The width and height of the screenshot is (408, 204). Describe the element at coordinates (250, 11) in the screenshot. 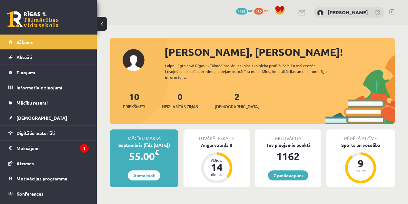

I see `span: mP` at that location.